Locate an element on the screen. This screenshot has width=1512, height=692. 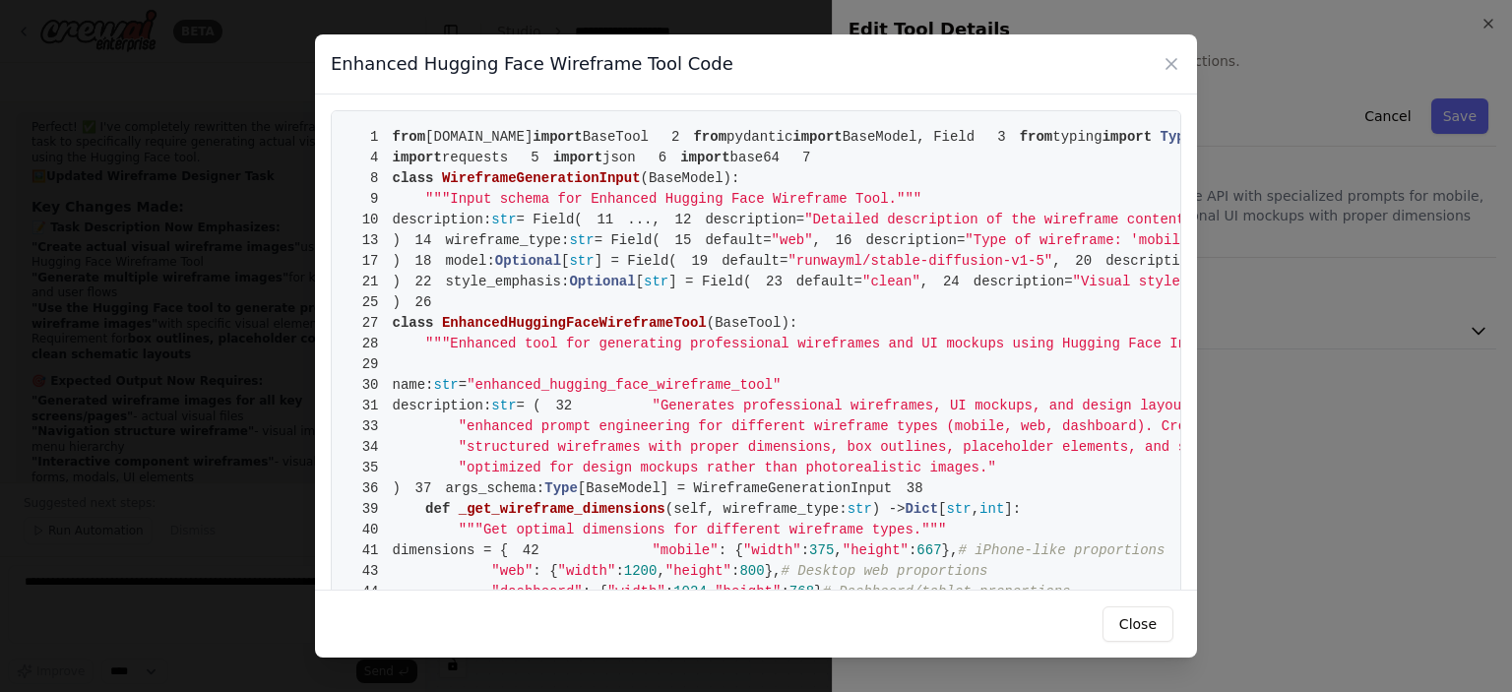
span: """Get optimal dimensions for different wireframe types.""" is located at coordinates (703, 530).